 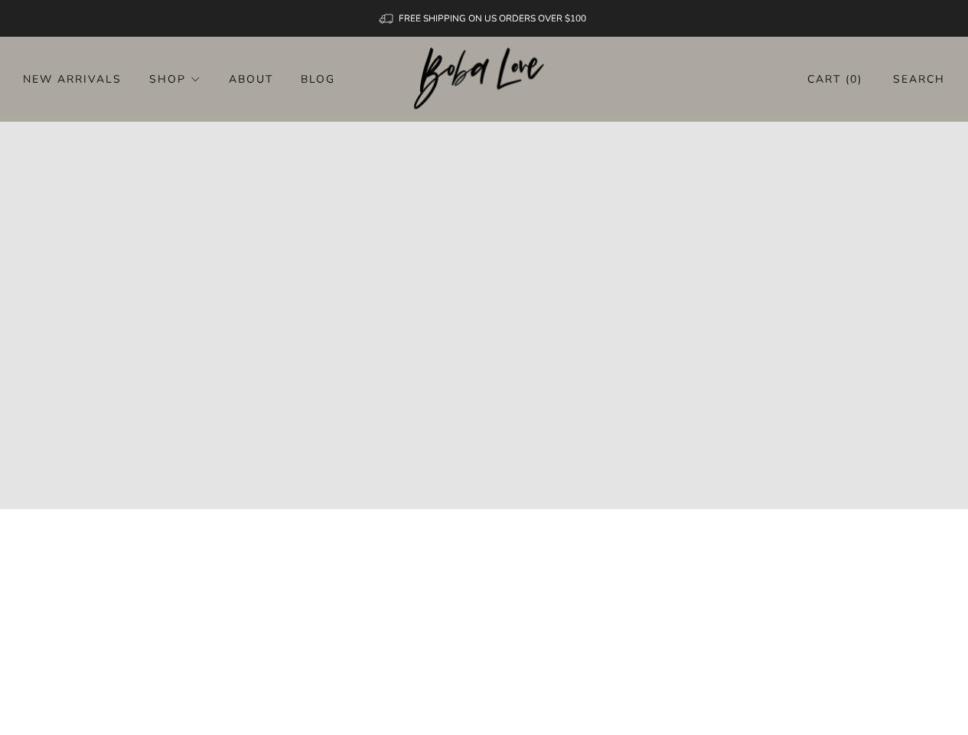 I want to click on a: Cart, so click(x=835, y=79).